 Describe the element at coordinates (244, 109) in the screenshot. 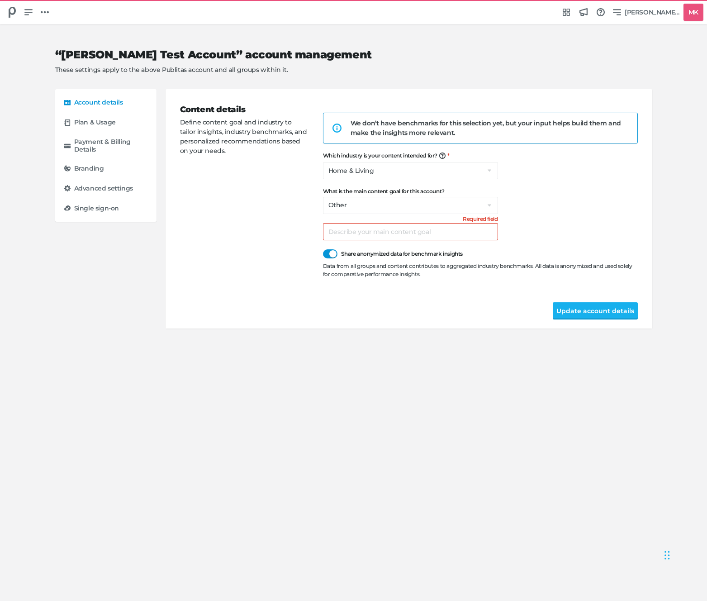

I see `h3: Content details` at that location.